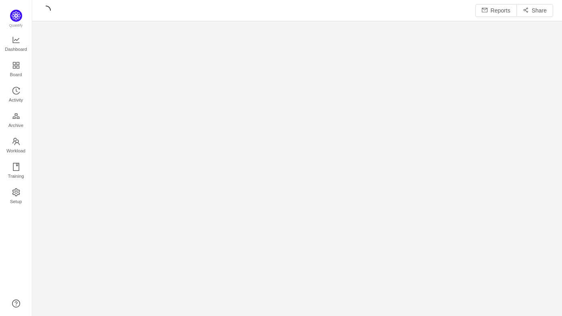 This screenshot has height=316, width=562. What do you see at coordinates (16, 192) in the screenshot?
I see `i: icon: setting` at bounding box center [16, 192].